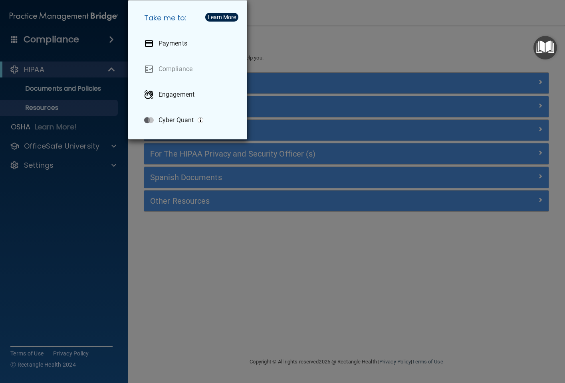 The height and width of the screenshot is (383, 565). What do you see at coordinates (176, 120) in the screenshot?
I see `p: Cyber Quant` at bounding box center [176, 120].